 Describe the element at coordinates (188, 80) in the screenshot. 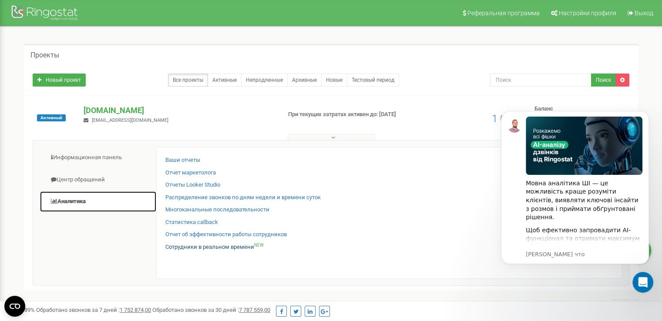

I see `a: Все проекты` at that location.